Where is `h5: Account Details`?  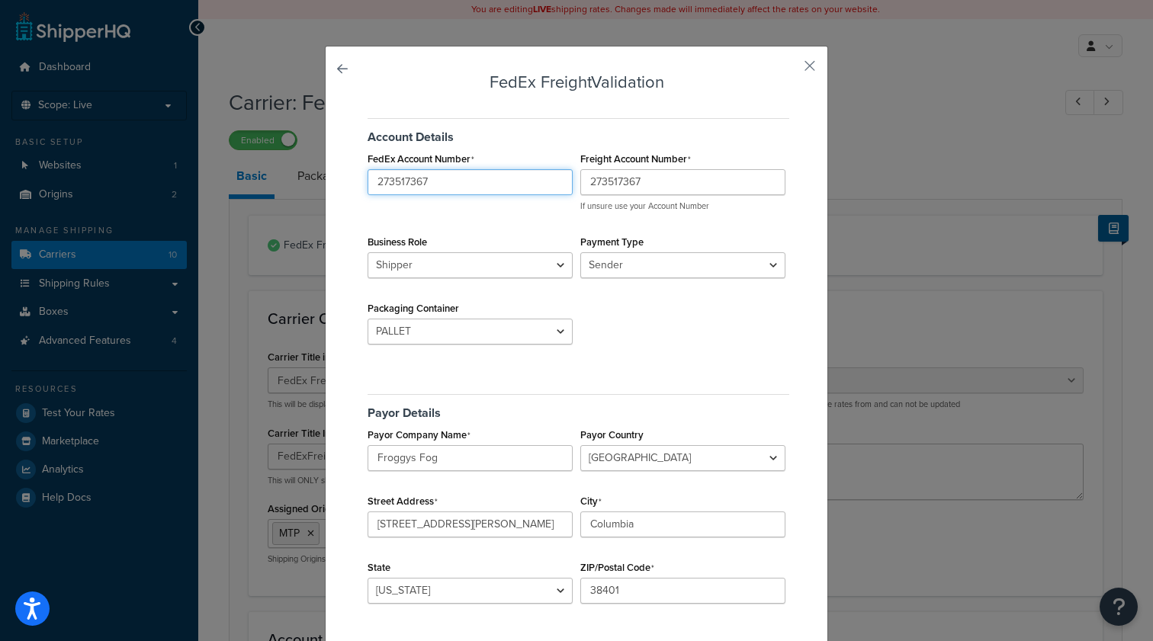 h5: Account Details is located at coordinates (578, 131).